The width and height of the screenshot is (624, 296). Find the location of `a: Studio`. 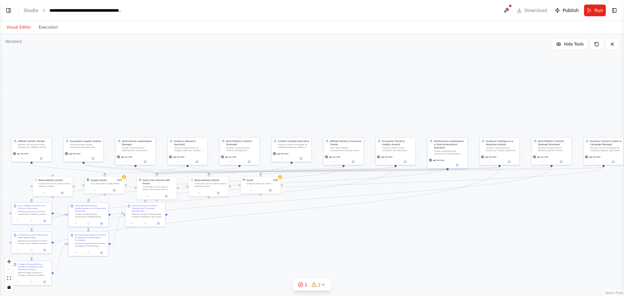

a: Studio is located at coordinates (31, 10).